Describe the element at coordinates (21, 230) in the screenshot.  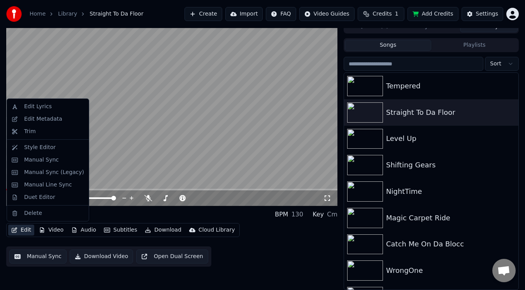
I see `button: Edit` at that location.